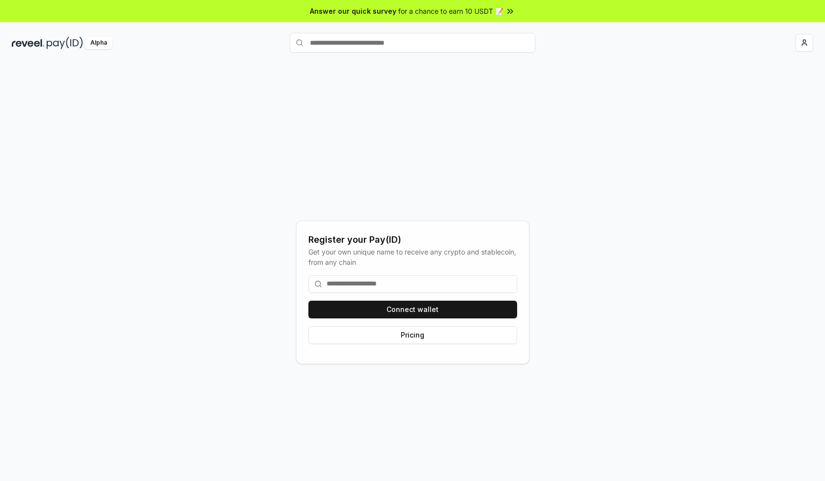 The image size is (825, 481). What do you see at coordinates (413, 335) in the screenshot?
I see `button: Pricing` at bounding box center [413, 335].